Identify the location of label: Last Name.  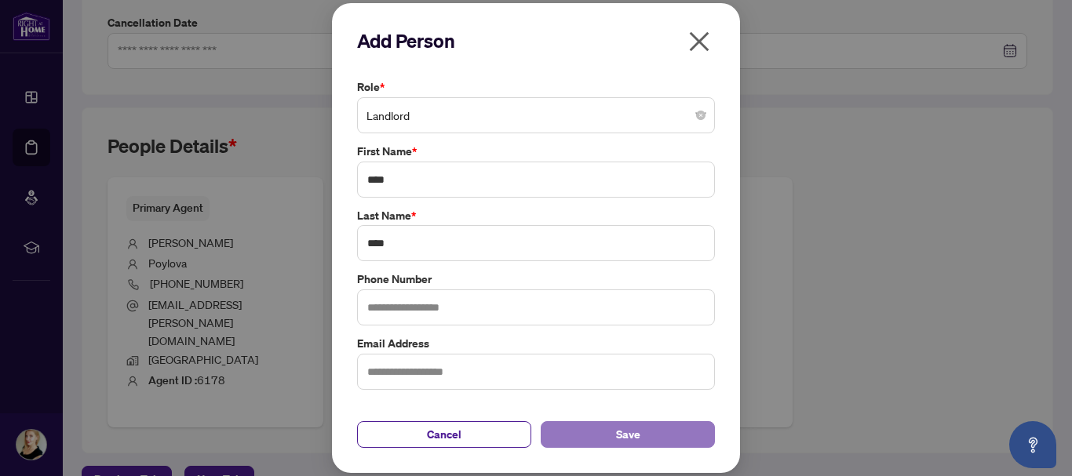
(536, 216).